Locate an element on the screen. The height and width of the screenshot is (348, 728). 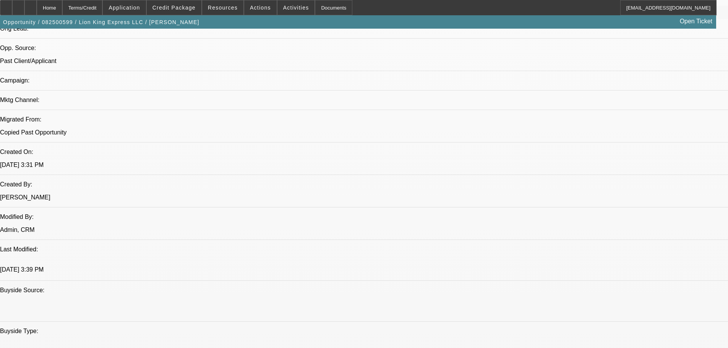
button: Credit Package is located at coordinates (174, 8).